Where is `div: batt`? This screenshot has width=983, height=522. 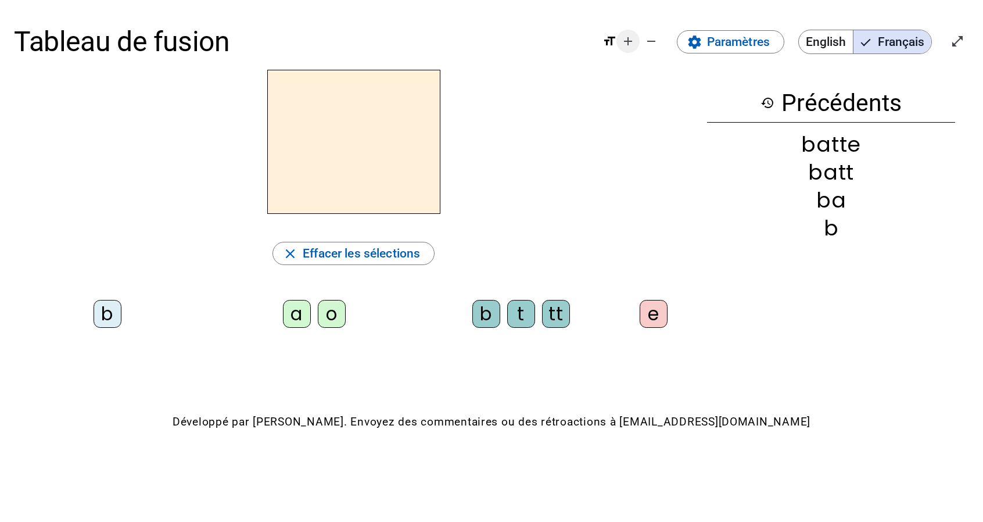
div: batt is located at coordinates (831, 173).